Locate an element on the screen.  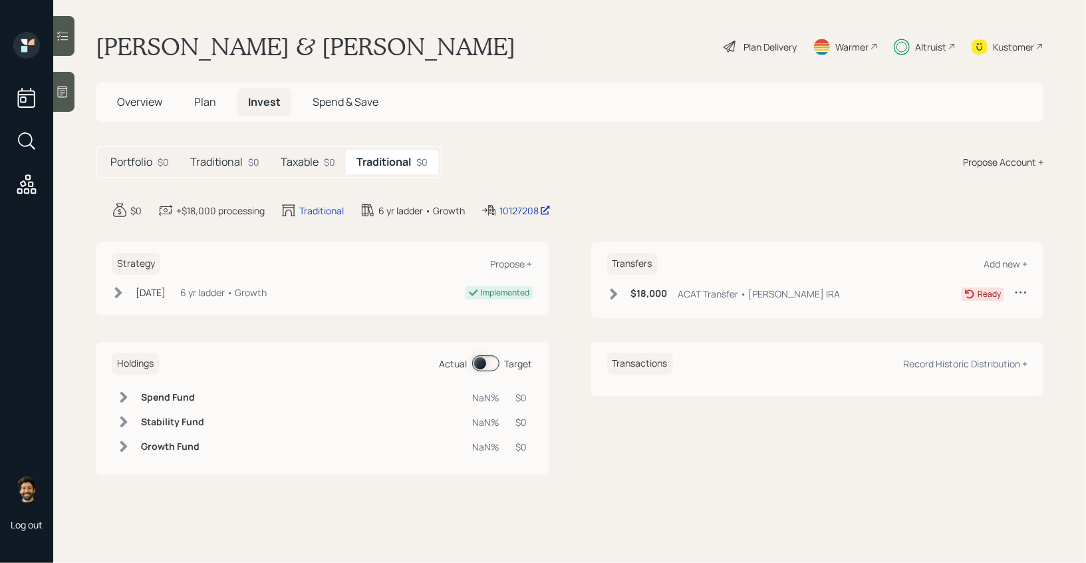
img: eric-schwartz-headshot.png is located at coordinates (27, 489).